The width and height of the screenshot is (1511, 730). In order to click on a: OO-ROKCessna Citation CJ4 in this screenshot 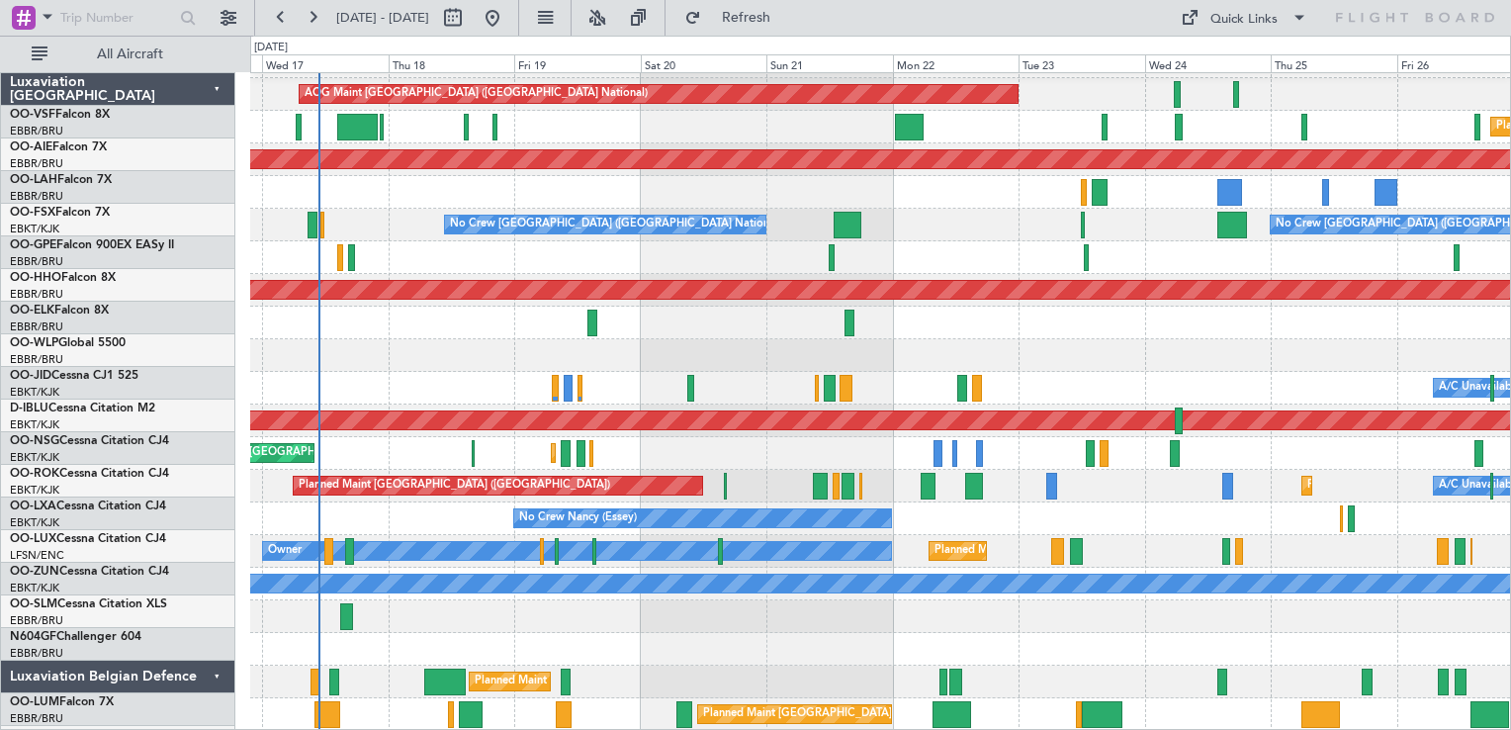, I will do `click(89, 474)`.